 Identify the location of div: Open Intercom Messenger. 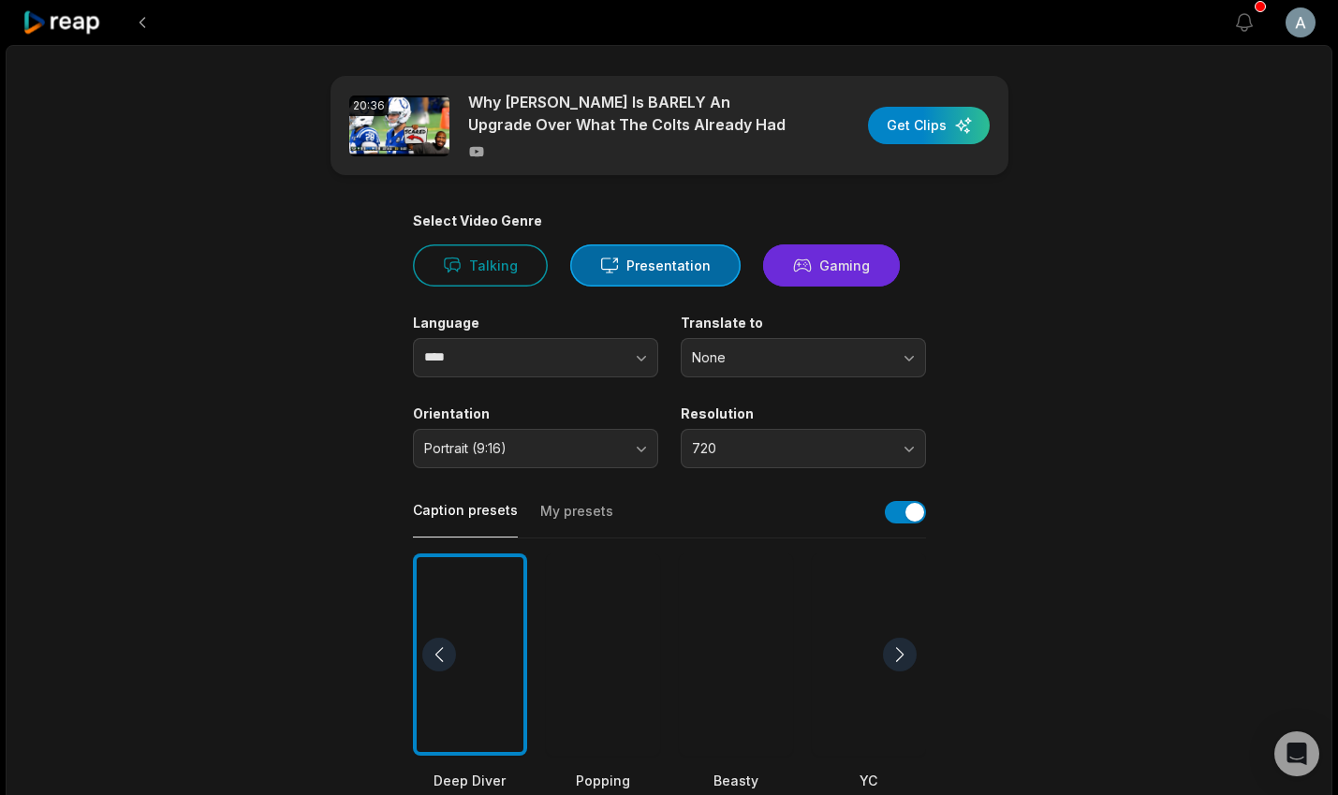
(1297, 754).